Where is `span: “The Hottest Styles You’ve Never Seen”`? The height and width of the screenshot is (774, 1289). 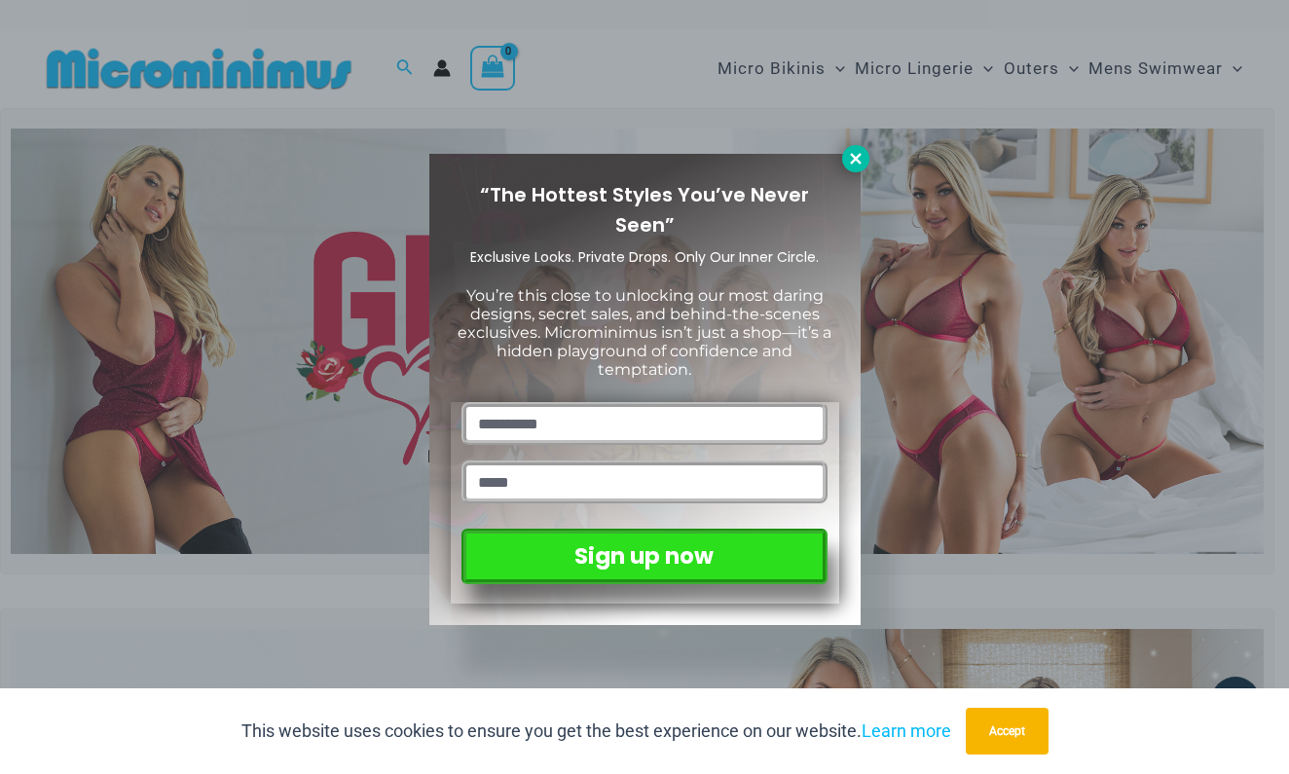 span: “The Hottest Styles You’ve Never Seen” is located at coordinates (645, 209).